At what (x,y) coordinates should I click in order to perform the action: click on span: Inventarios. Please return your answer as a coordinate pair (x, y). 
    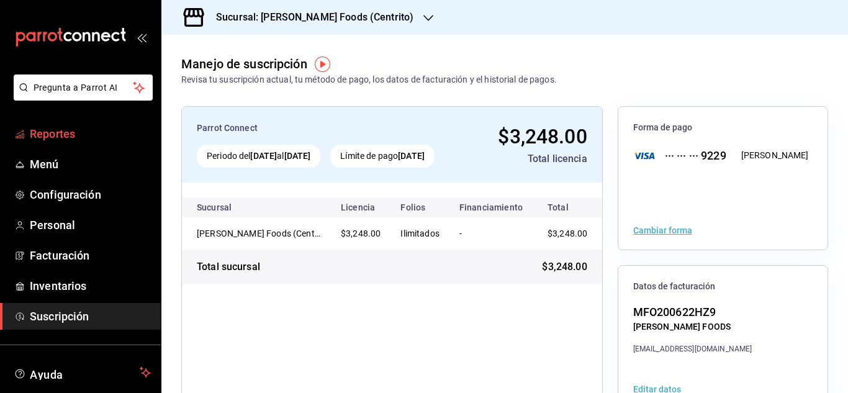
    Looking at the image, I should click on (90, 286).